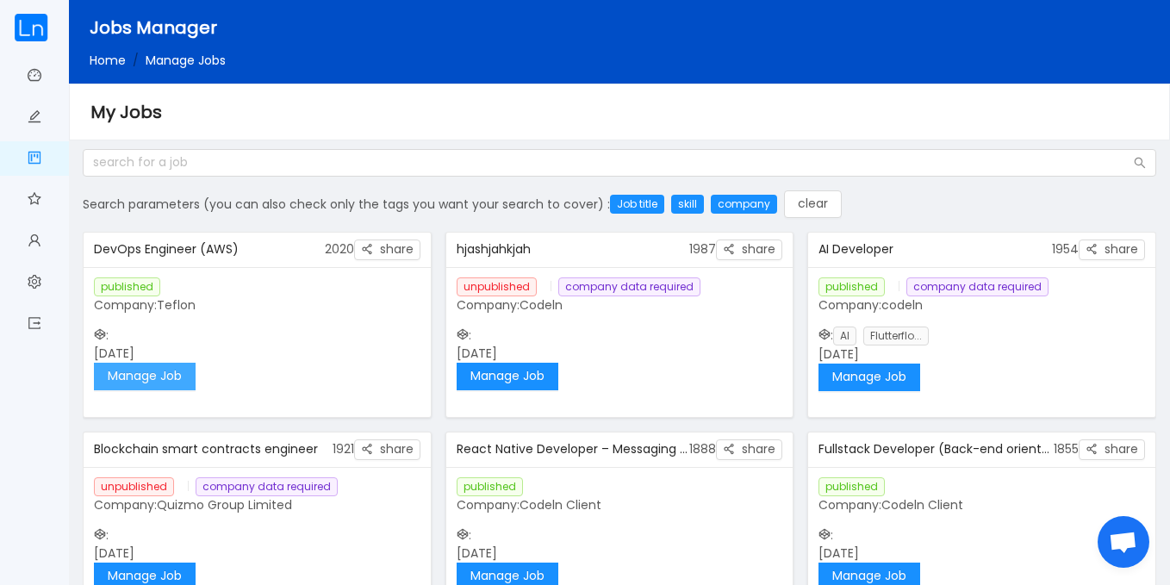 The height and width of the screenshot is (585, 1170). Describe the element at coordinates (34, 242) in the screenshot. I see `a: icon: user` at that location.